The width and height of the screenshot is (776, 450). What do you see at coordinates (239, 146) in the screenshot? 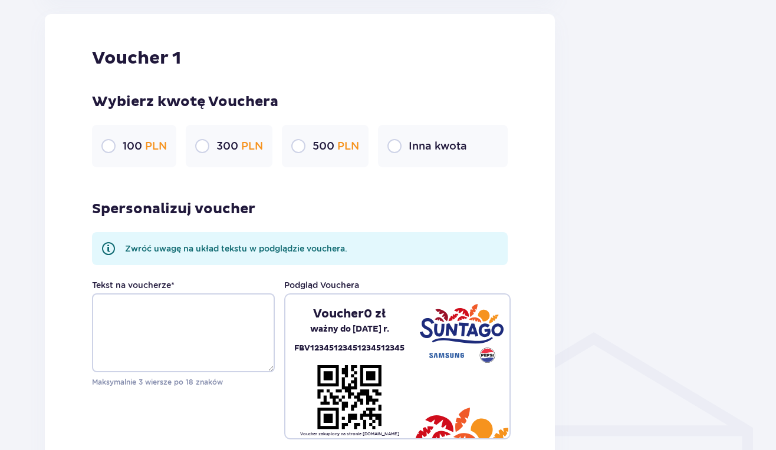
I see `p: 300` at bounding box center [239, 146].